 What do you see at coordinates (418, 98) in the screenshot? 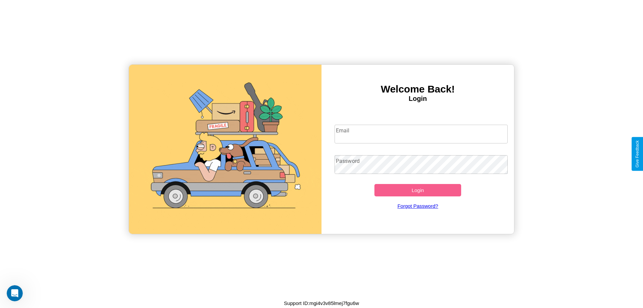
I see `h4: Login` at bounding box center [418, 98].